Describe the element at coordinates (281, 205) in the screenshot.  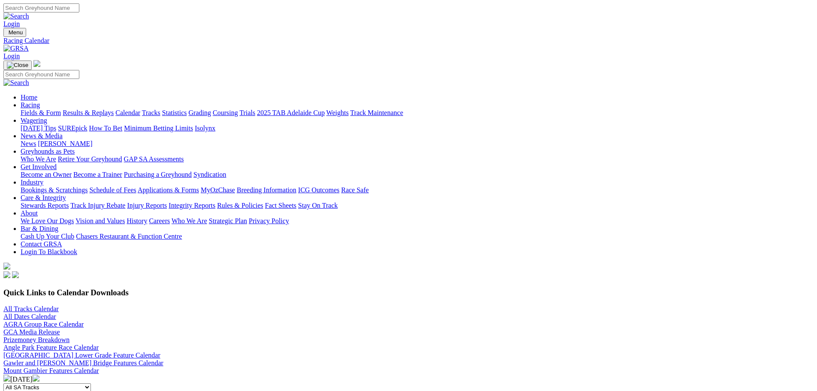
I see `a: Fact Sheets` at that location.